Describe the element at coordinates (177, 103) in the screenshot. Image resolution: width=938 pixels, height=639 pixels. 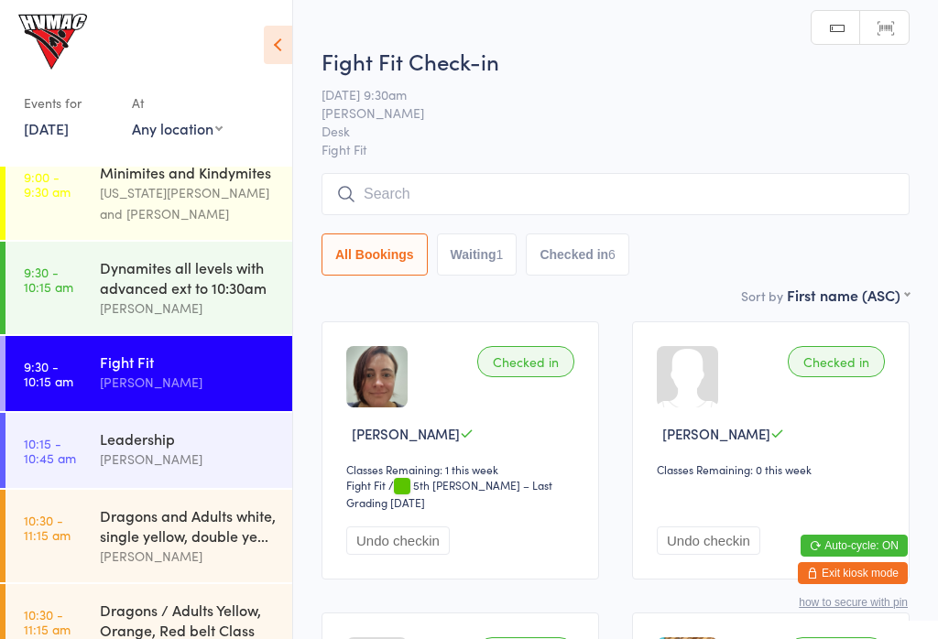
I see `div: At` at that location.